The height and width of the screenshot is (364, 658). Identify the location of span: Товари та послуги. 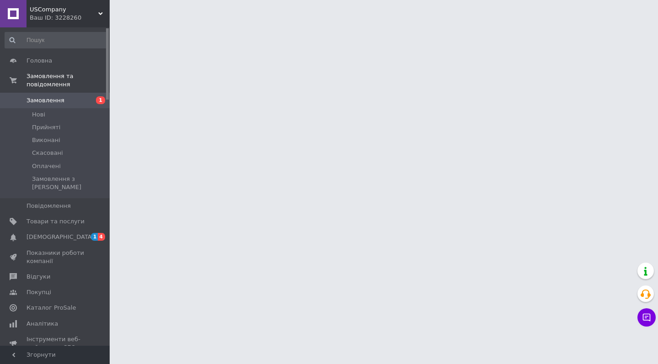
(55, 221).